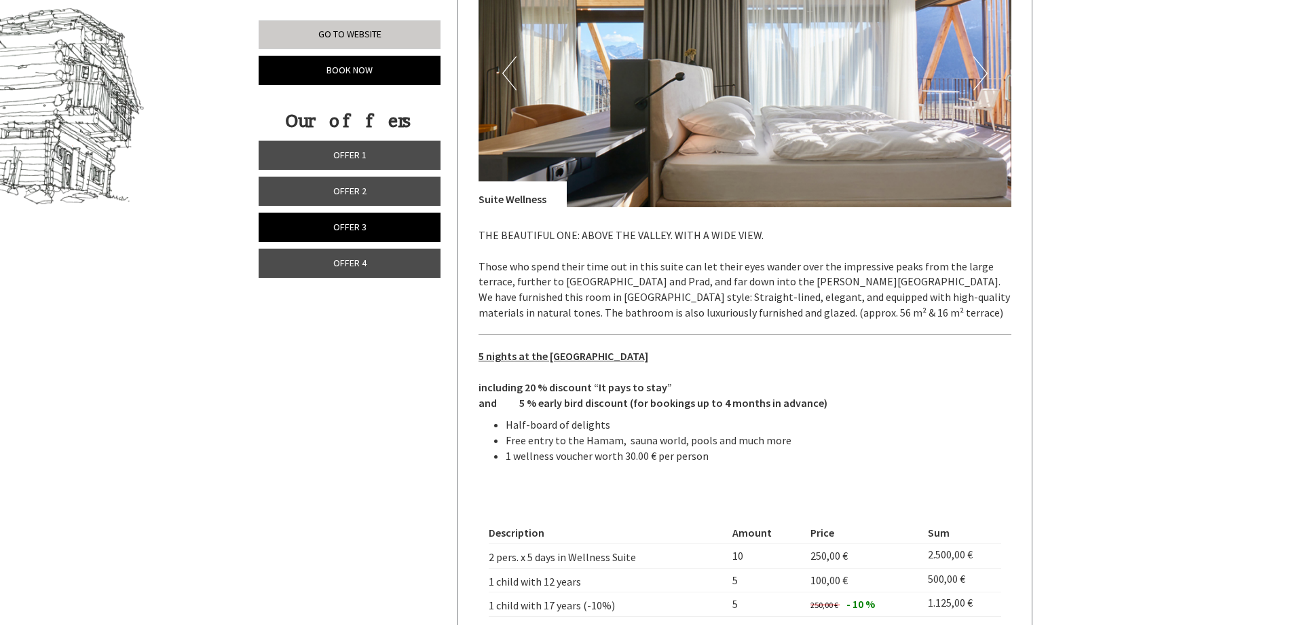  Describe the element at coordinates (653, 394) in the screenshot. I see `strong: including 20 % discount “It pays to stay” and 5 % early bird discount (for bookings up to 4 month...` at that location.